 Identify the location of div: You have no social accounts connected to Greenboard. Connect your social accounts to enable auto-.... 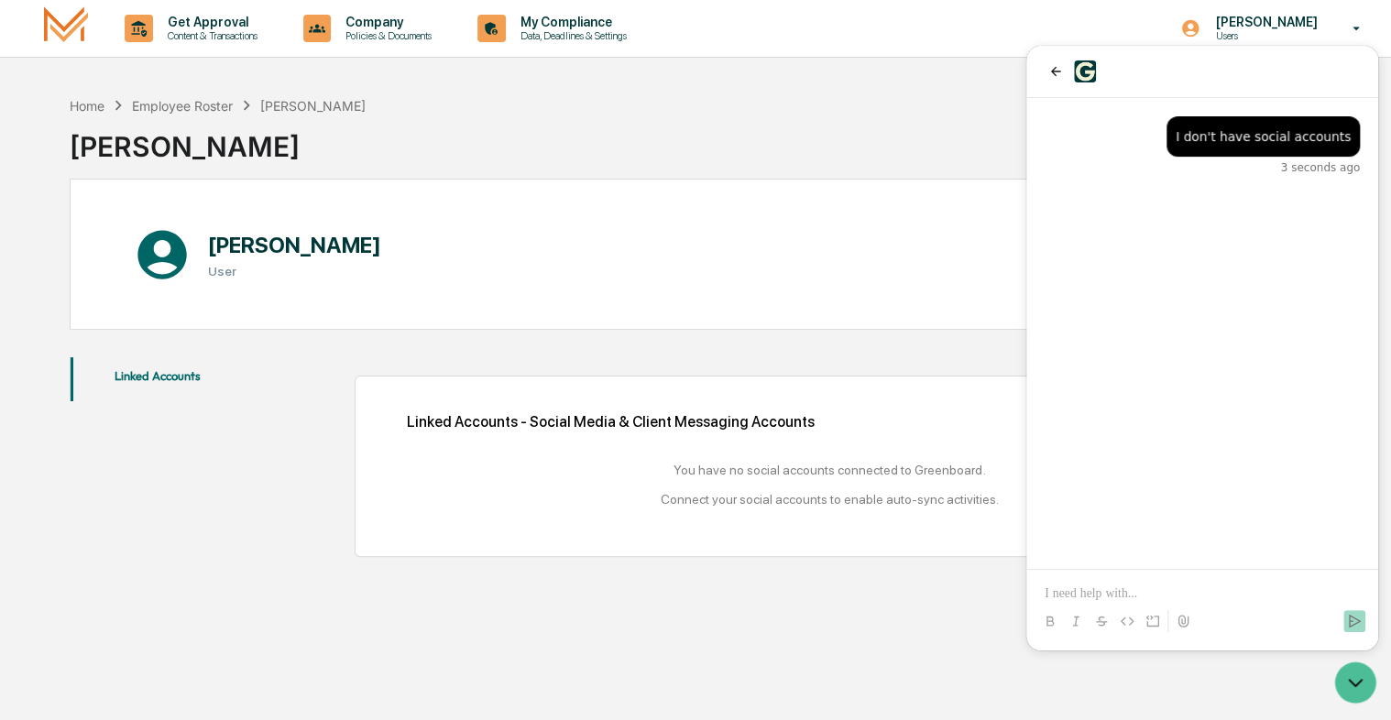
(829, 485).